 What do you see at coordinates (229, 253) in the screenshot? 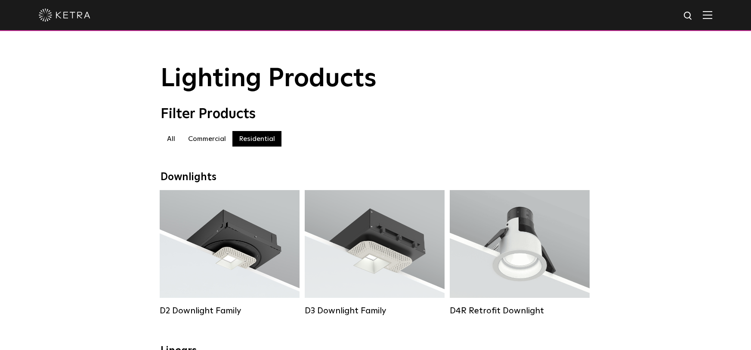
I see `a: D2 Downlight Family Lumen Output:1200Colors:White / Black / Gloss Black / Silver / Bronze / Silve...` at bounding box center [229, 253].